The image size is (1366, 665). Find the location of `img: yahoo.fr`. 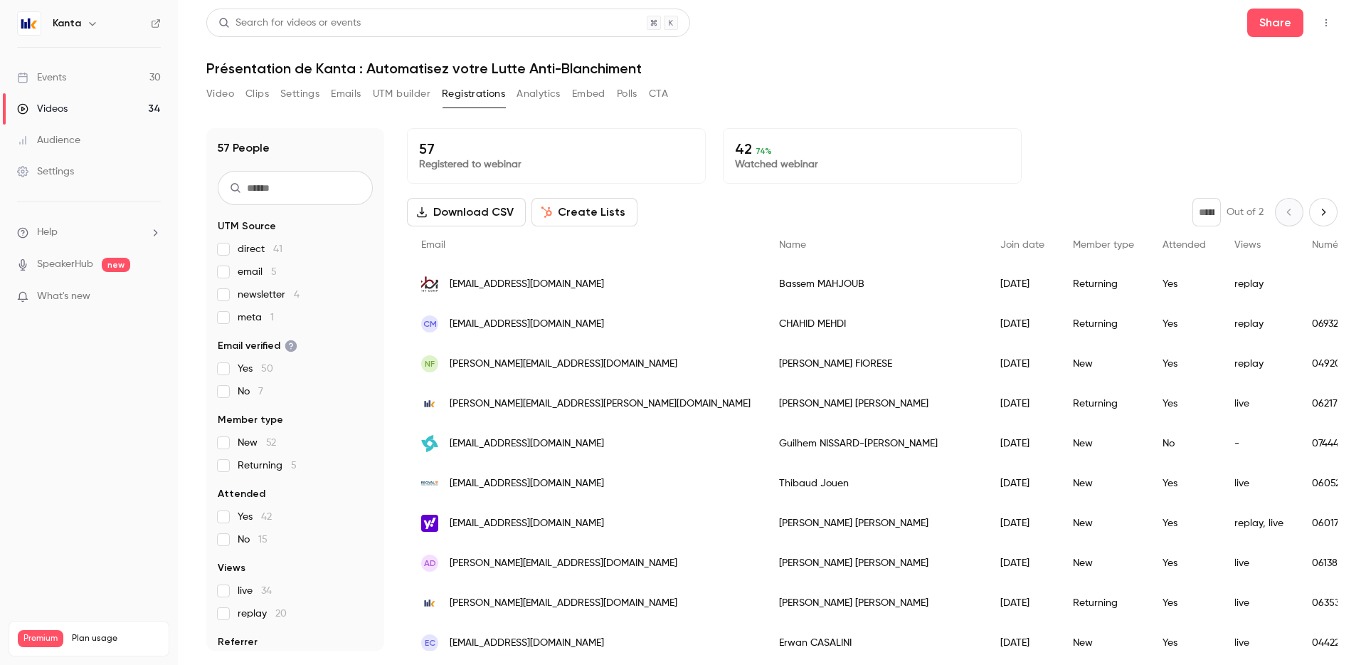

img: yahoo.fr is located at coordinates (430, 523).